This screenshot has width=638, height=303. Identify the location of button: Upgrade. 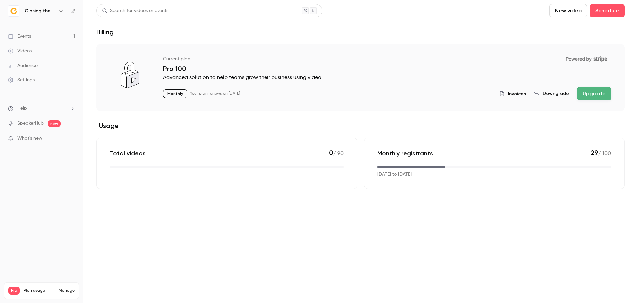
(594, 94).